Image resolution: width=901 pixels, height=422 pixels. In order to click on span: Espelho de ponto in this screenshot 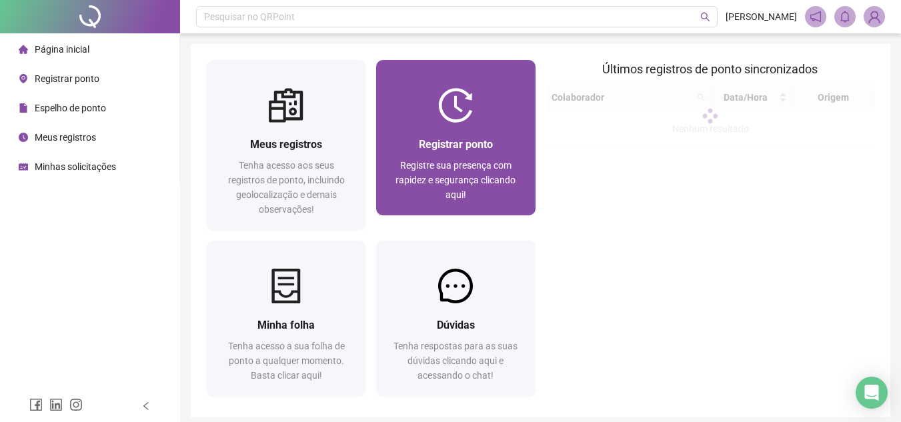, I will do `click(70, 108)`.